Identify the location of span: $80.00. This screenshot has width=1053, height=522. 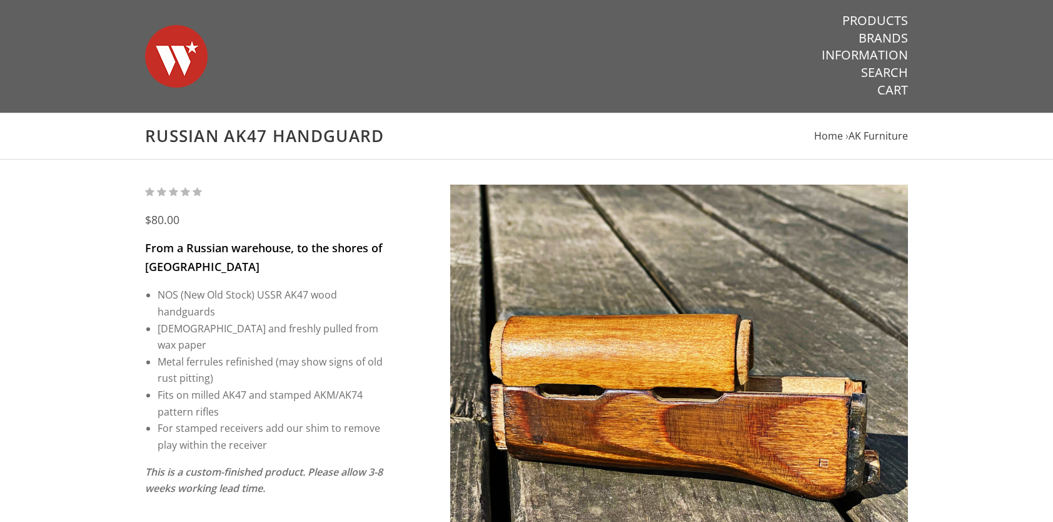
(162, 220).